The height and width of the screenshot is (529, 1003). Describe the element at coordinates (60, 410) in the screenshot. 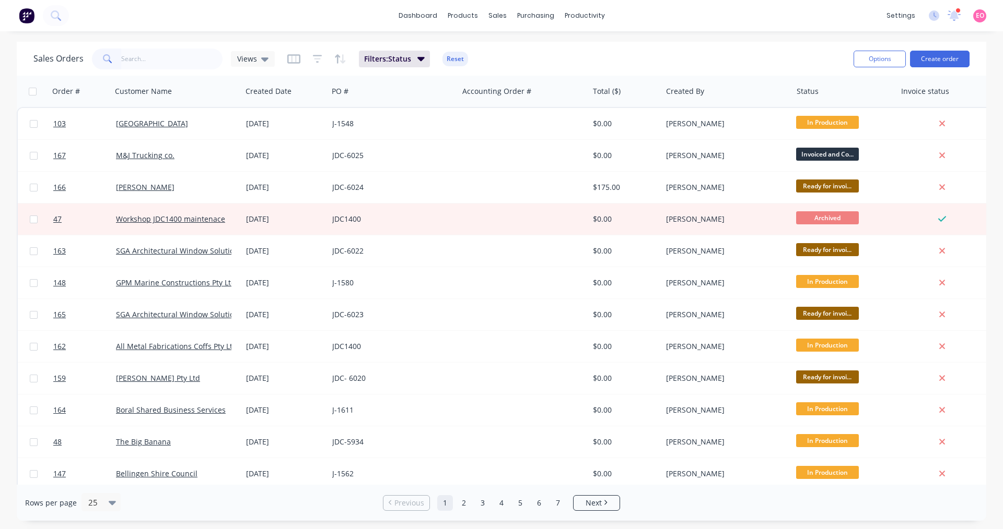

I see `span: 164` at that location.